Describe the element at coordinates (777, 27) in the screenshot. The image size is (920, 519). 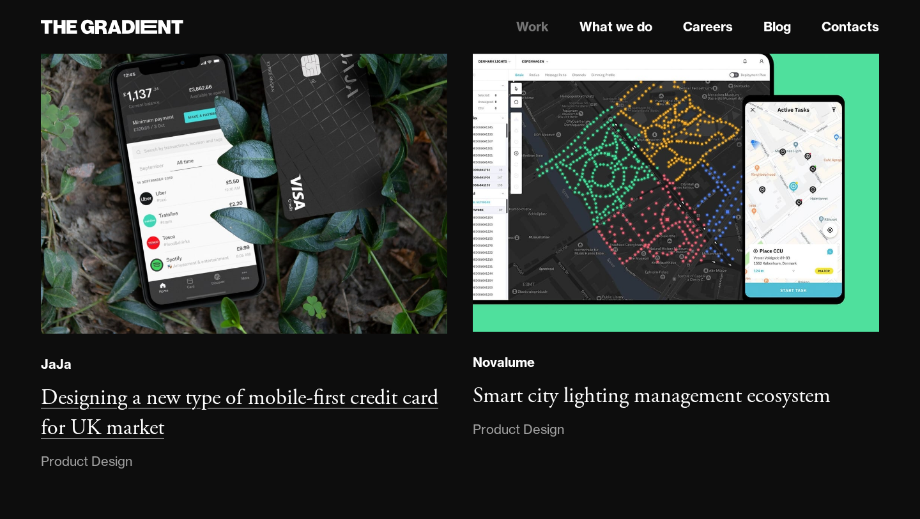
I see `a: Blog` at that location.